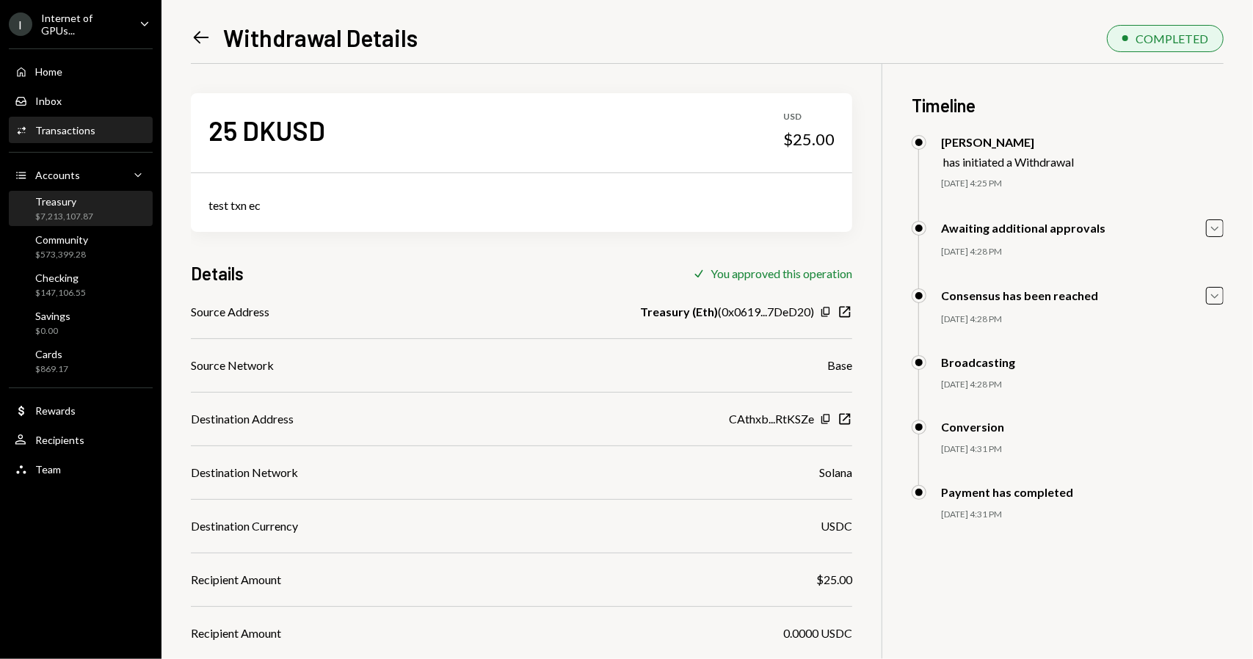 The height and width of the screenshot is (659, 1253). I want to click on div: Solana, so click(835, 473).